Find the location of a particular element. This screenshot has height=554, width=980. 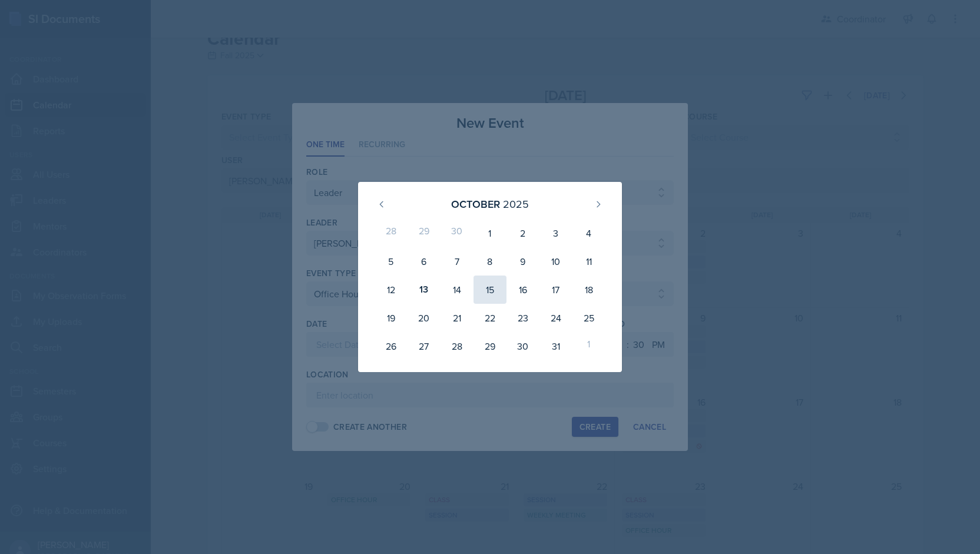

div: 16 is located at coordinates (523, 290).